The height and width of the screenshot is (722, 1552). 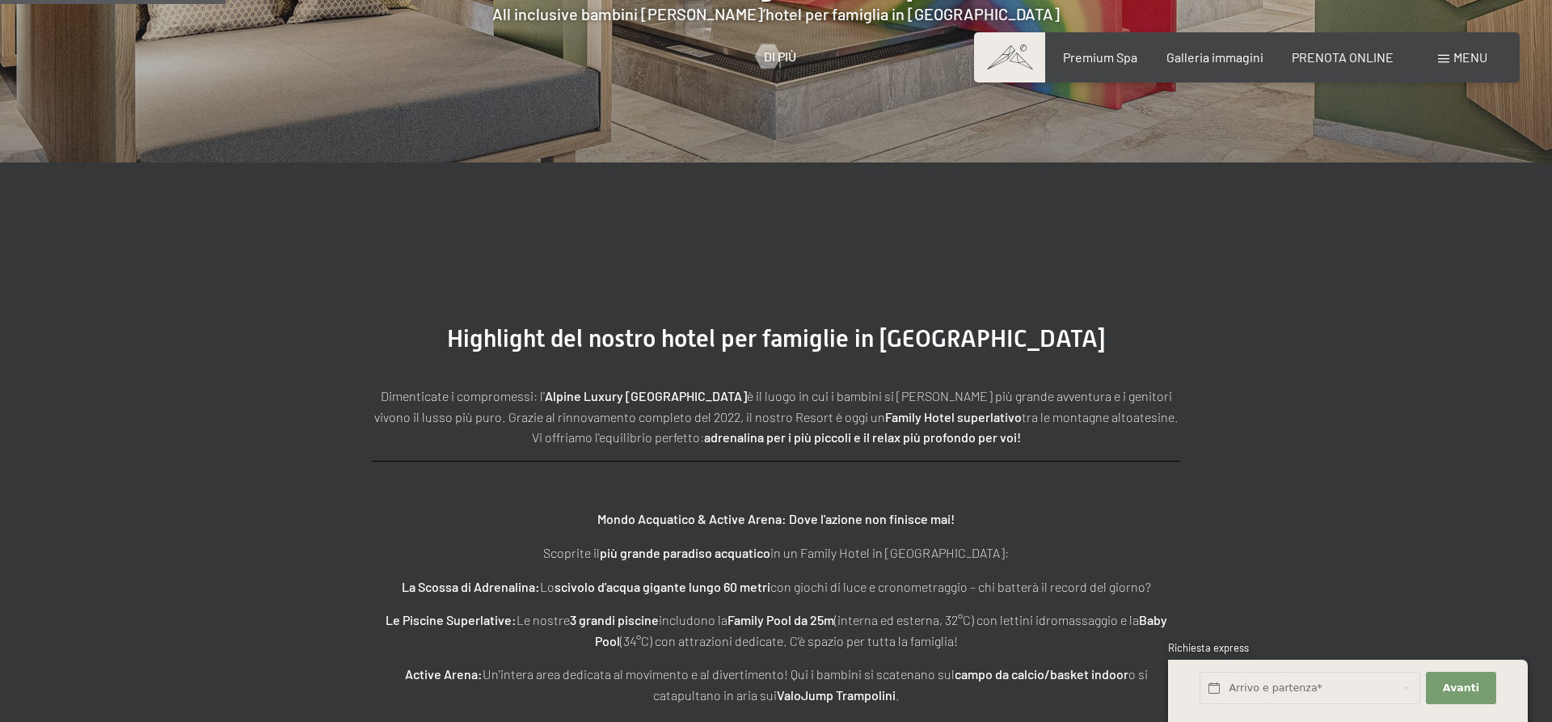 What do you see at coordinates (776, 630) in the screenshot?
I see `p: Le nostre includono la (interna ed esterna, 32°C) con lettini idromassaggio e la (34°C) con attra...` at bounding box center [776, 630].